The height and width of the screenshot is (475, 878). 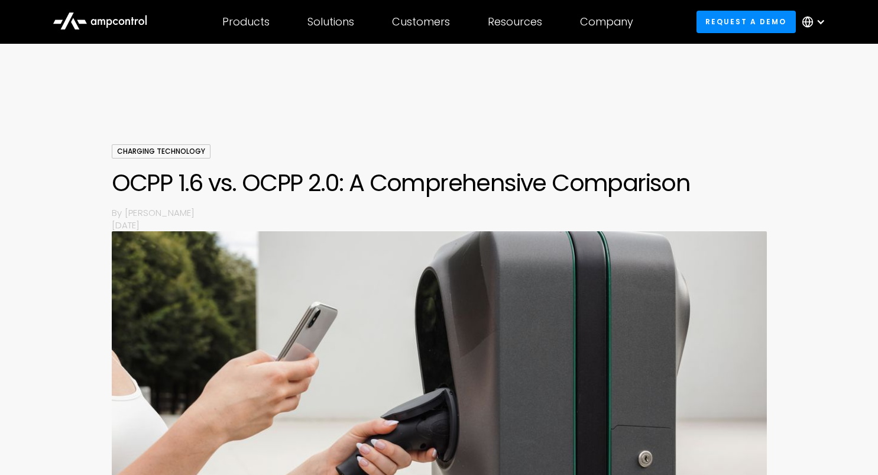 What do you see at coordinates (607, 22) in the screenshot?
I see `div: Company` at bounding box center [607, 22].